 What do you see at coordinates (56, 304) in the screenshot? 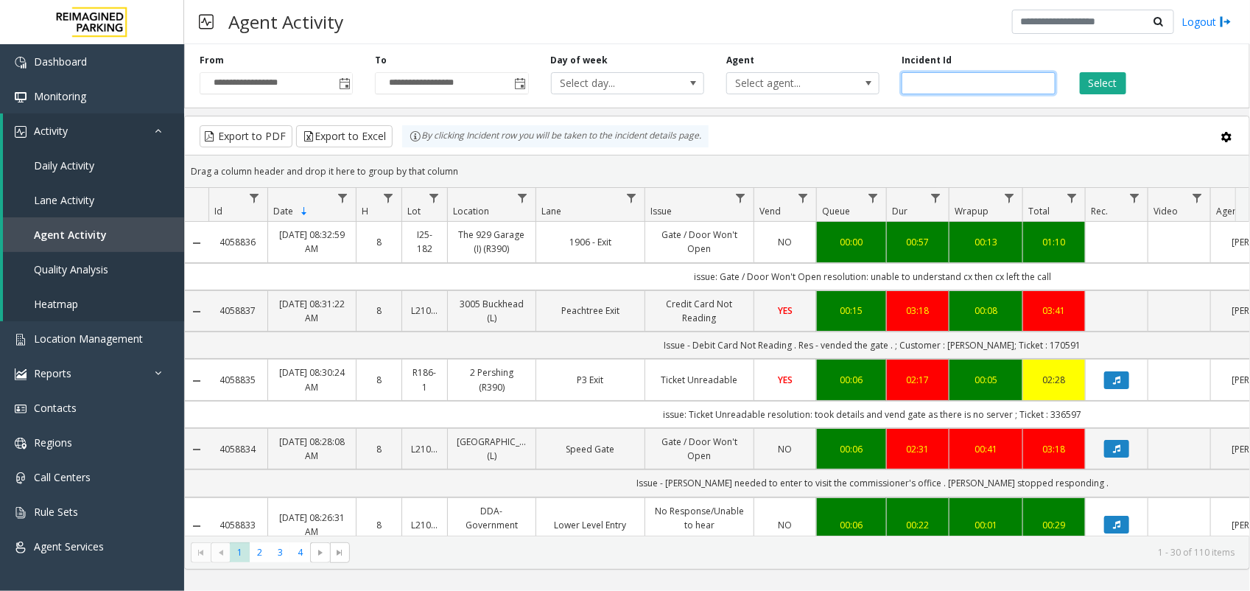
I see `span: Heatmap` at bounding box center [56, 304].